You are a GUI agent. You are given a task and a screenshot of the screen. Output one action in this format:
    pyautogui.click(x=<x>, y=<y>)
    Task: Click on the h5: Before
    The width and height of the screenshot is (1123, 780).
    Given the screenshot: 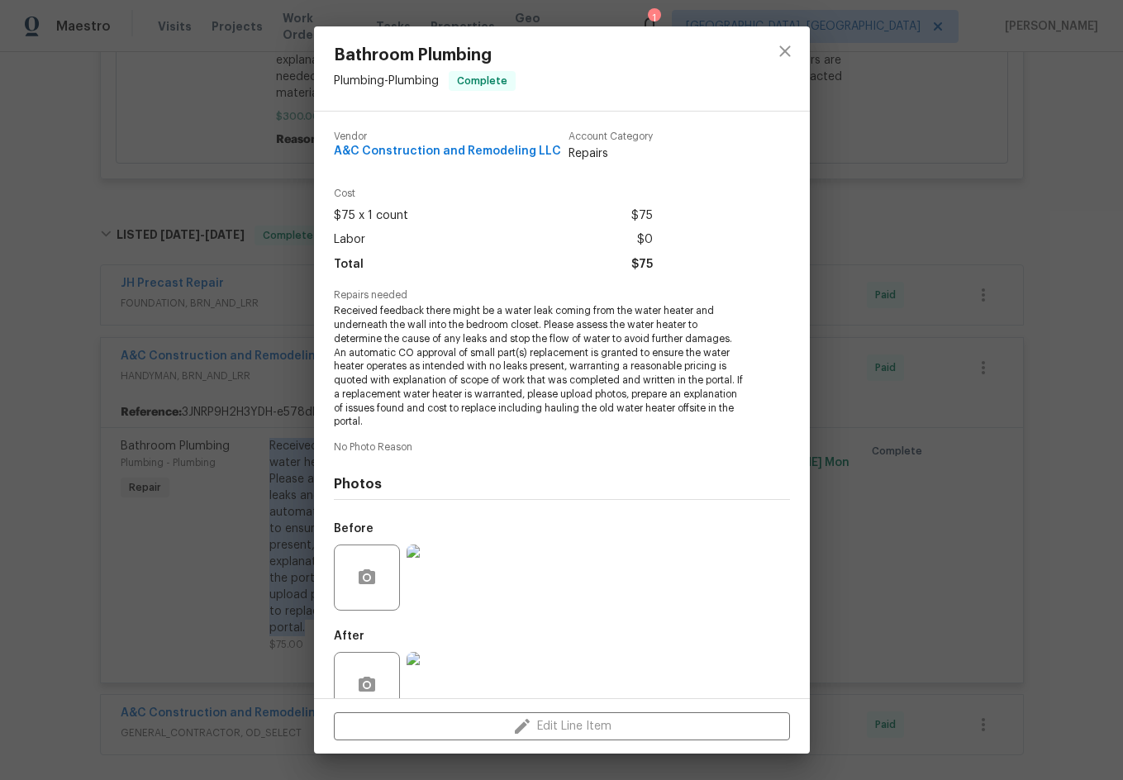 What is the action you would take?
    pyautogui.click(x=354, y=529)
    